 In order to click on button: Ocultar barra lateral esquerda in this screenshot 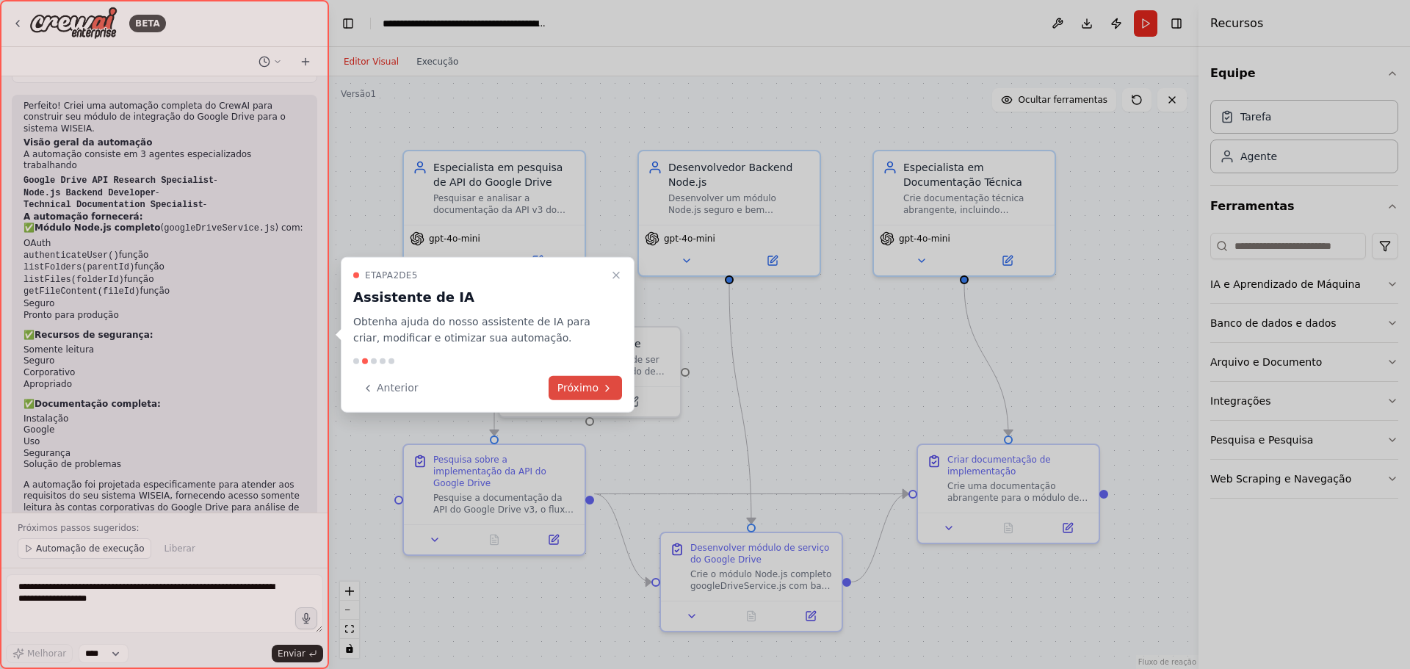, I will do `click(348, 23)`.